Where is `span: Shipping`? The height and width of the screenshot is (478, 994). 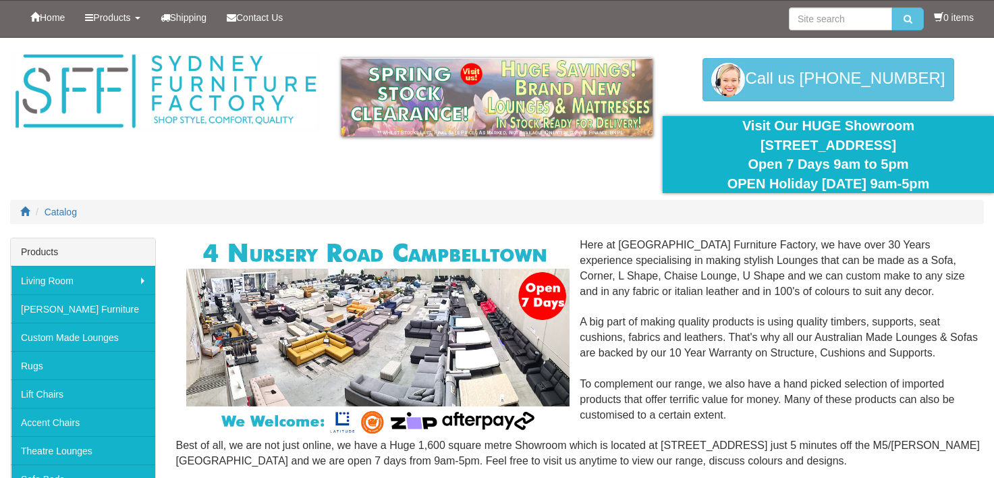 span: Shipping is located at coordinates (188, 18).